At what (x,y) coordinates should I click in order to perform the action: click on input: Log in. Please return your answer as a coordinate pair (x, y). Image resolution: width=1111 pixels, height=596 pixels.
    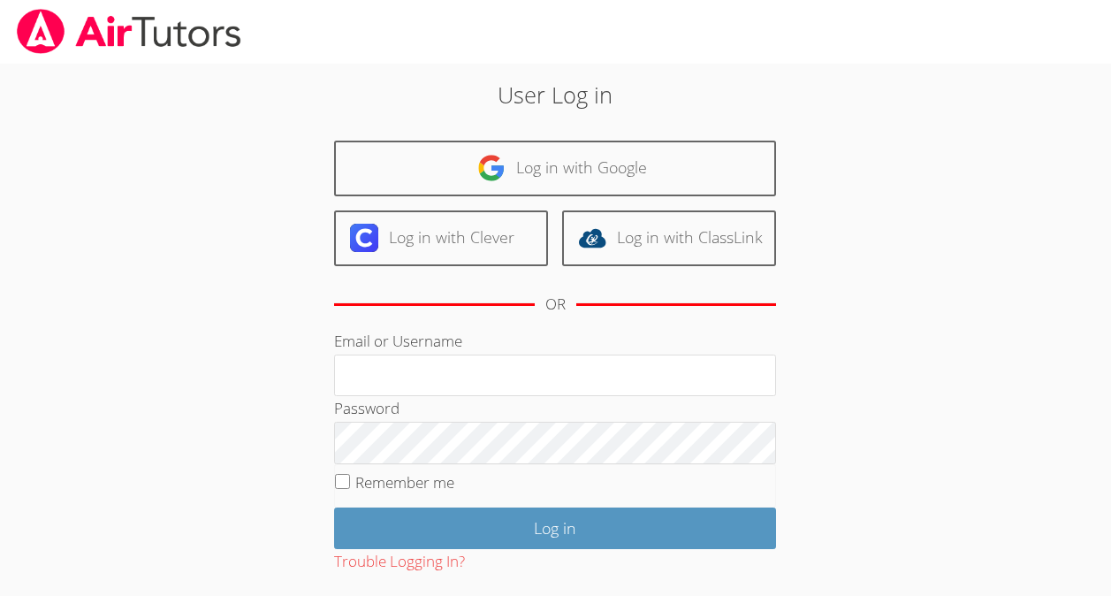
    Looking at the image, I should click on (555, 528).